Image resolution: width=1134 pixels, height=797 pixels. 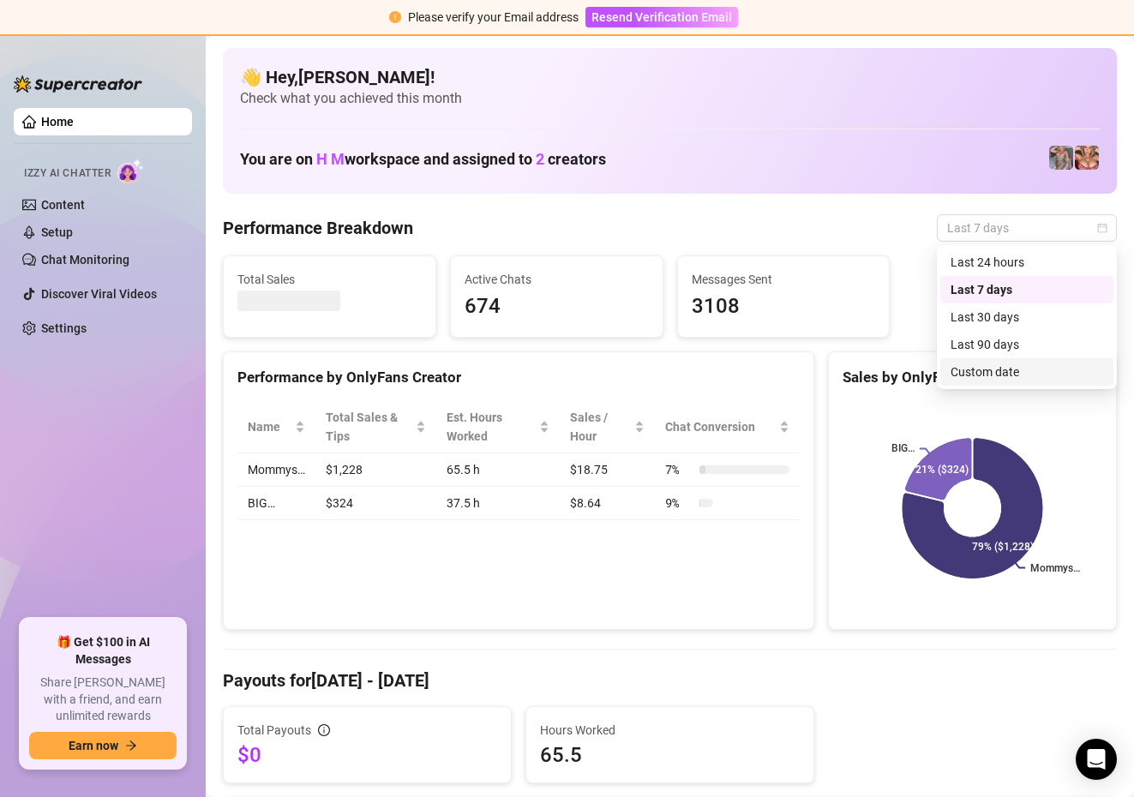 I want to click on img: pennylondon, so click(x=1087, y=158).